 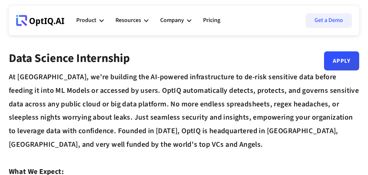 I want to click on div: Company, so click(x=172, y=20).